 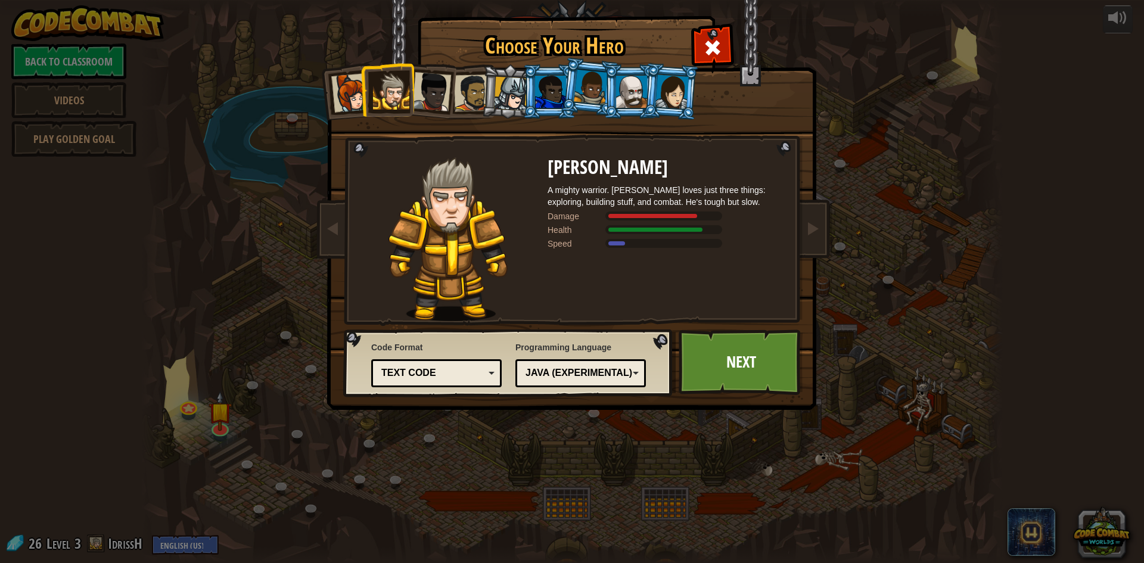 What do you see at coordinates (667, 230) in the screenshot?
I see `div: Gains 140% of listed Warrior armor health.` at bounding box center [667, 230].